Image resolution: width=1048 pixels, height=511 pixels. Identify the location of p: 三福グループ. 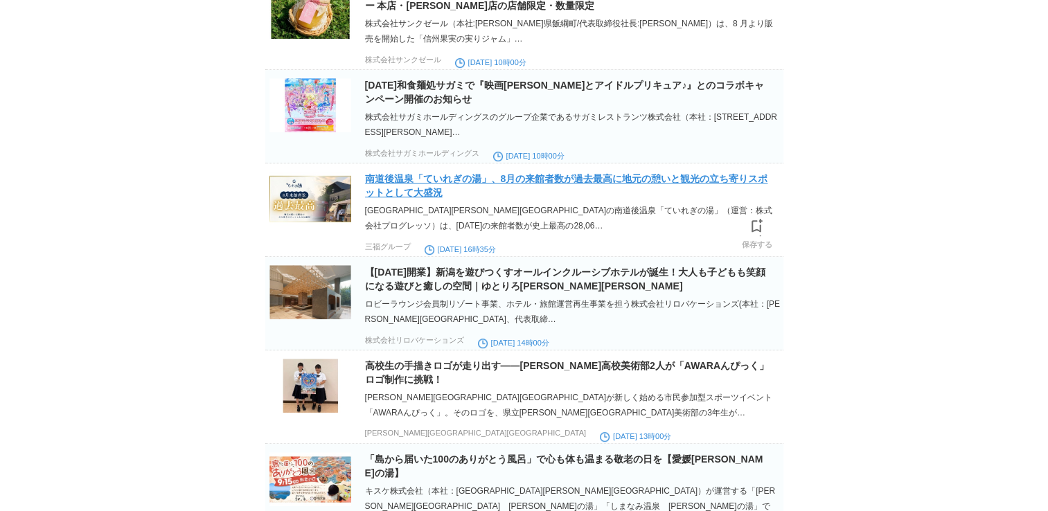
(388, 247).